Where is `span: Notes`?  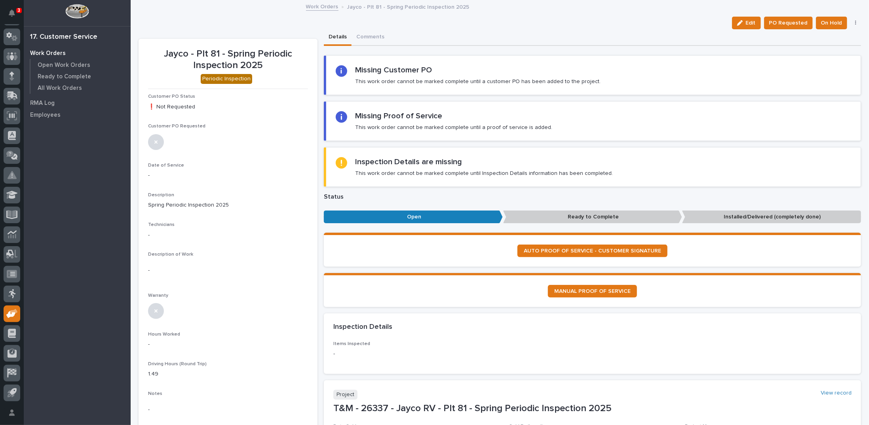
span: Notes is located at coordinates (155, 394).